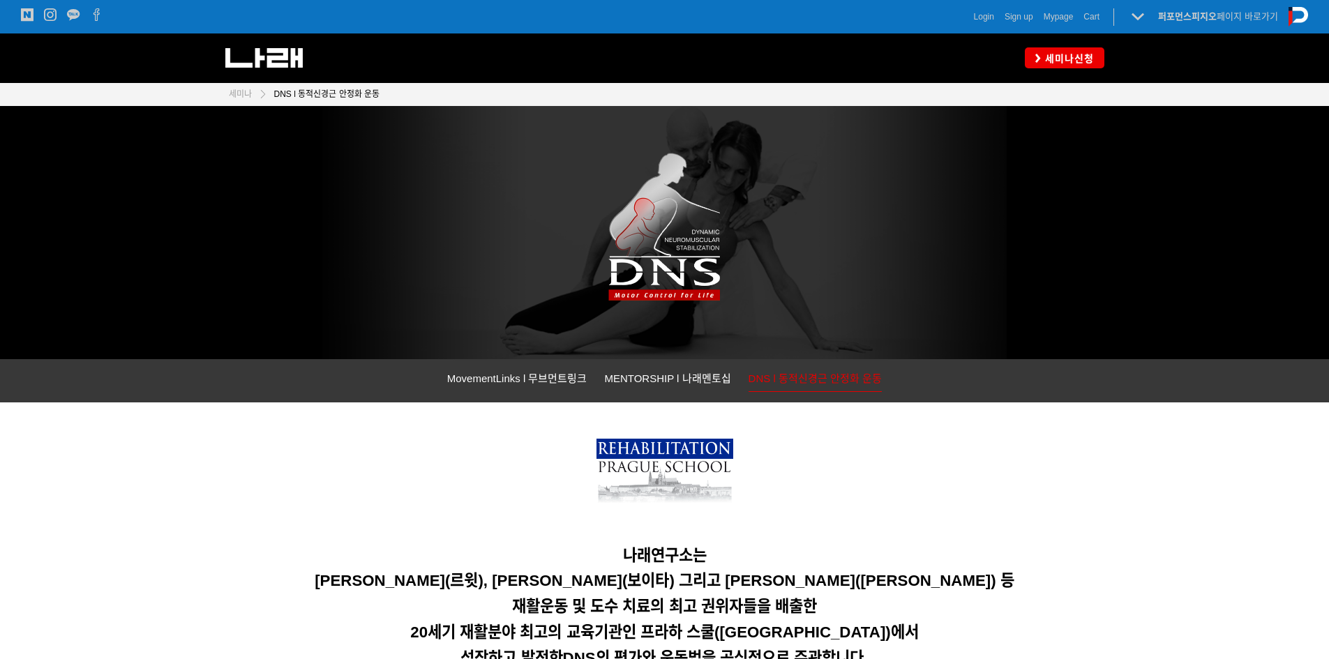 The image size is (1329, 659). What do you see at coordinates (1059, 17) in the screenshot?
I see `span: Mypage` at bounding box center [1059, 17].